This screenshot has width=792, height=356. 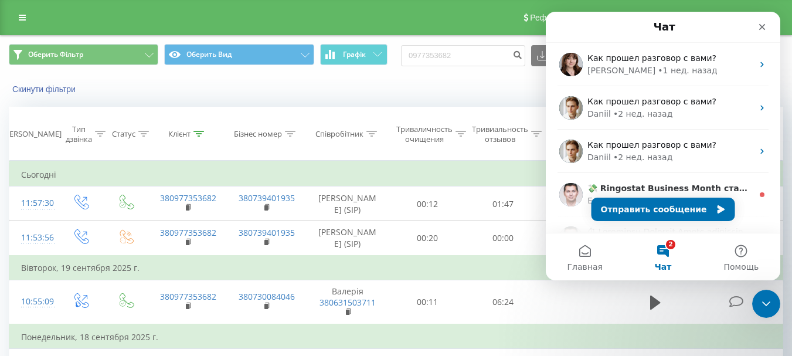 I want to click on button: Скинути фільтри, so click(x=45, y=89).